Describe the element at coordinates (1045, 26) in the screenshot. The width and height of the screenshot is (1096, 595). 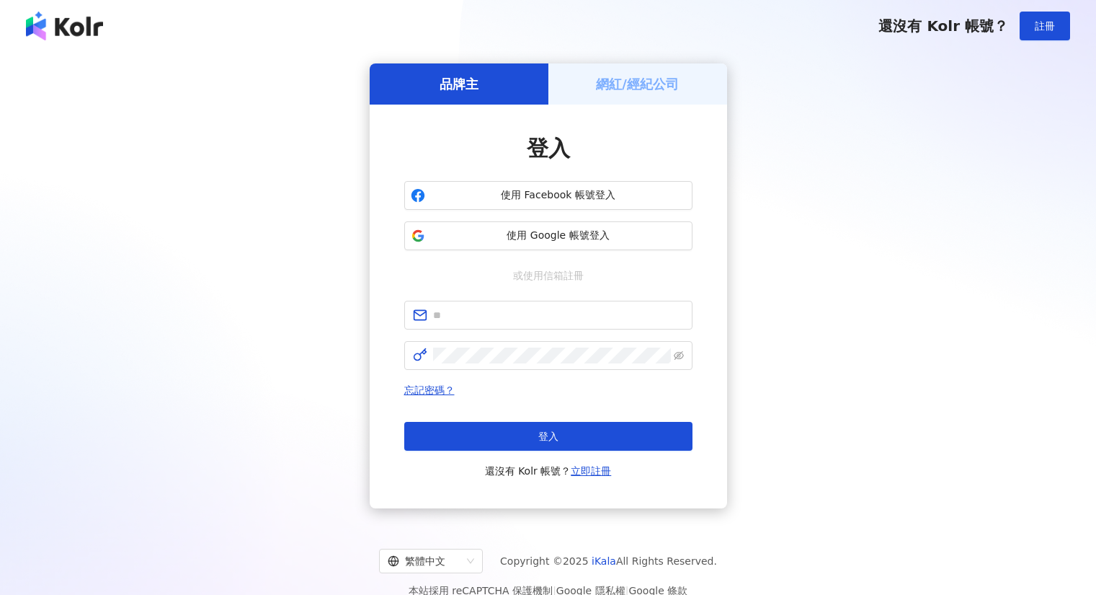
I see `button: 註冊` at that location.